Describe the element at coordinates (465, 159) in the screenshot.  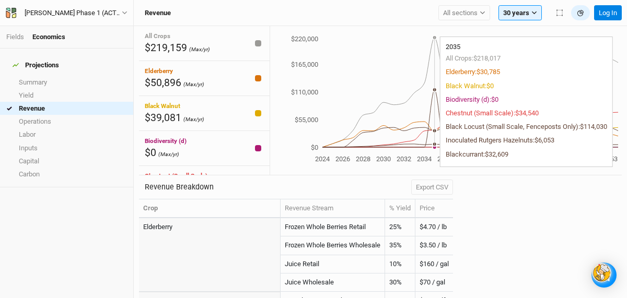
I see `tspan: 2038` at that location.